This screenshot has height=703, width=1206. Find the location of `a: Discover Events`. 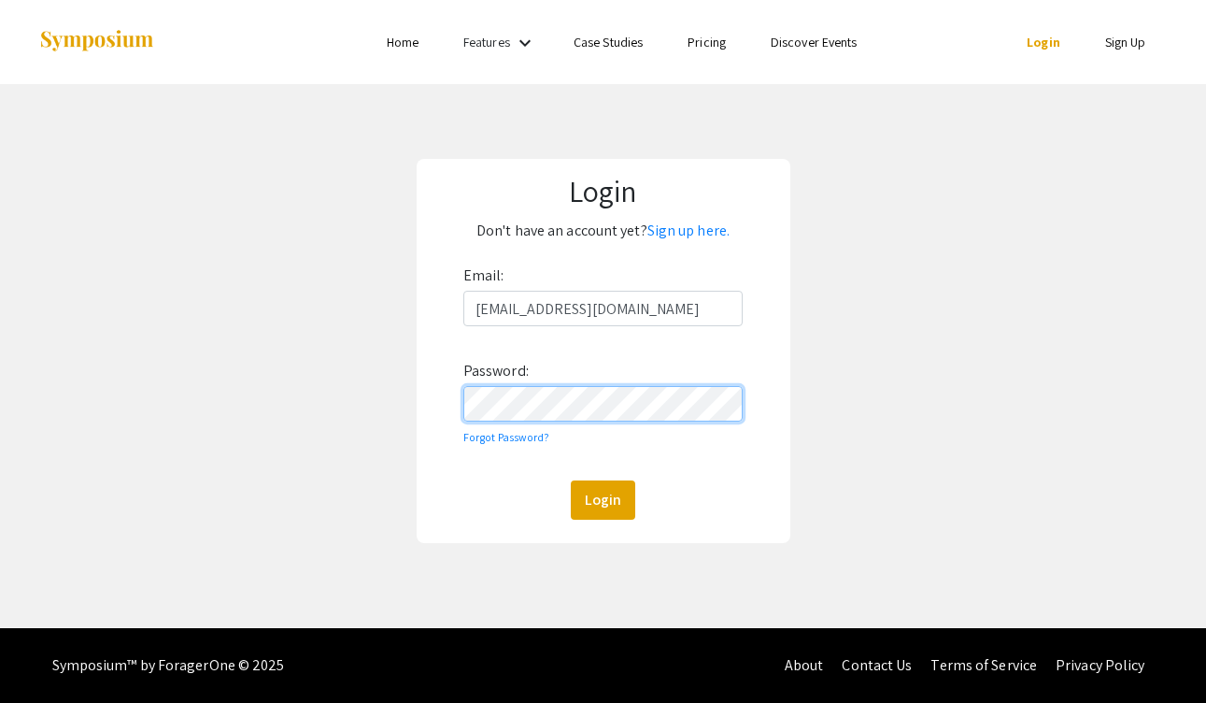

a: Discover Events is located at coordinates (814, 42).